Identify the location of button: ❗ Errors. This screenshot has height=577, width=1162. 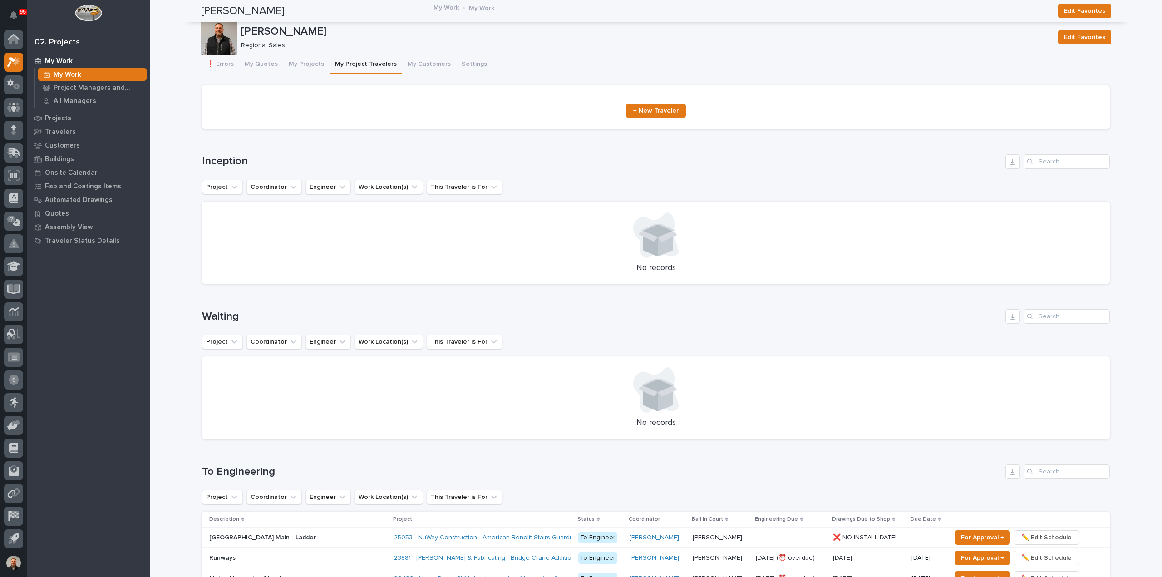
(220, 65).